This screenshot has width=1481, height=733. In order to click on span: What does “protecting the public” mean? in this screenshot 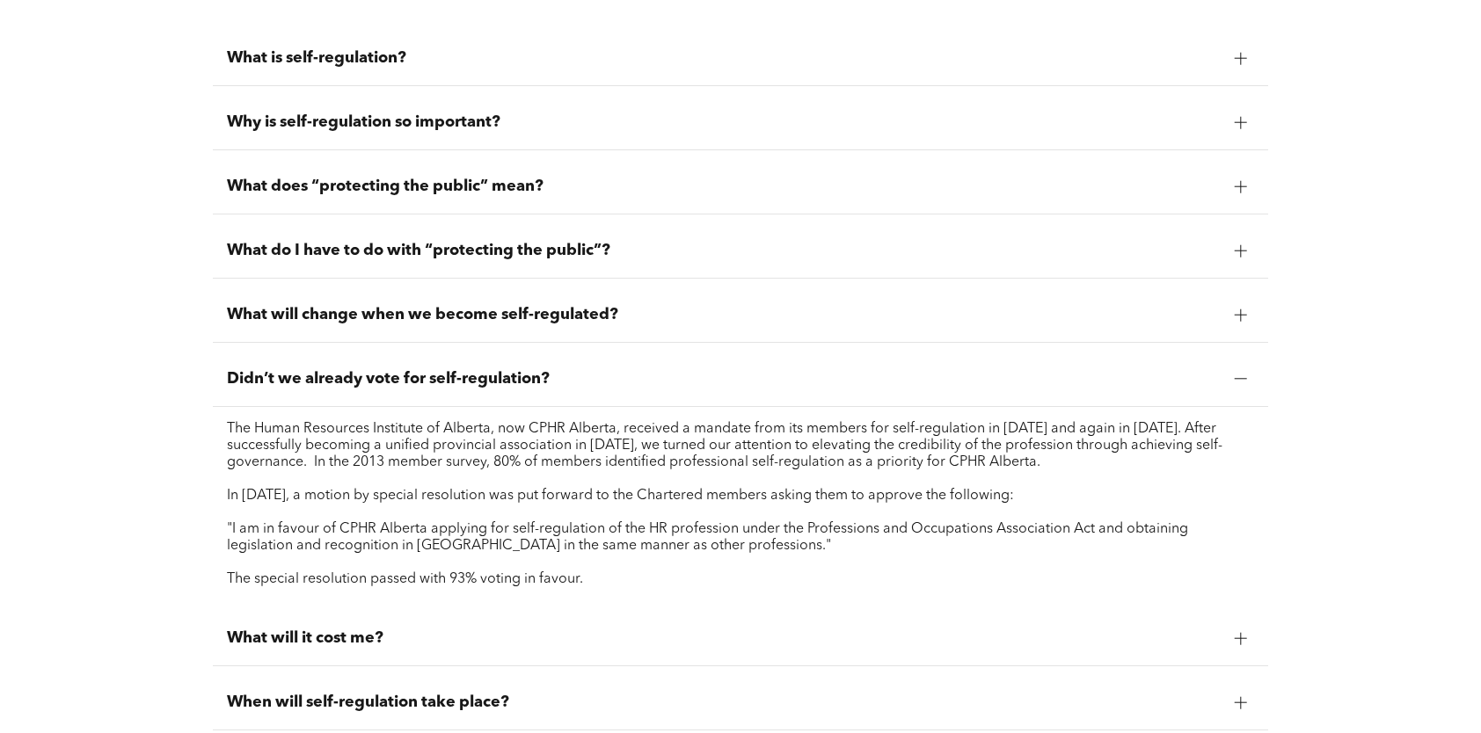, I will do `click(724, 186)`.